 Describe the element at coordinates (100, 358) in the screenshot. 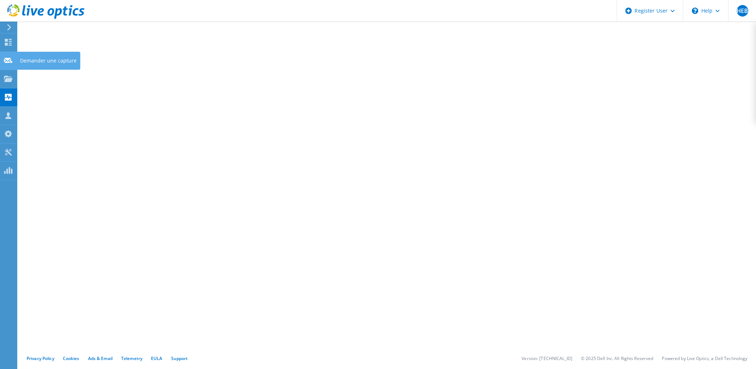

I see `a: Ads & Email` at that location.